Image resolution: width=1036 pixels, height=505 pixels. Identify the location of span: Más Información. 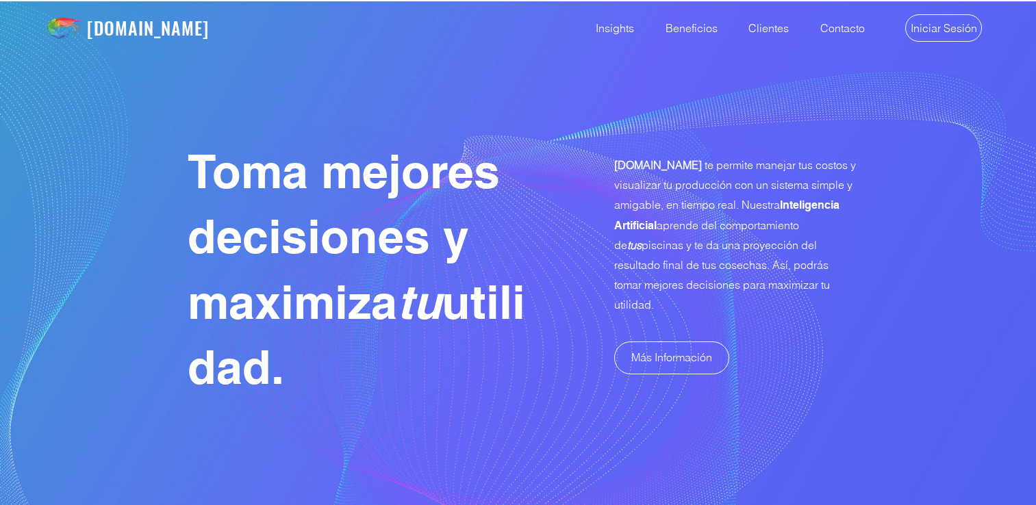
(672, 357).